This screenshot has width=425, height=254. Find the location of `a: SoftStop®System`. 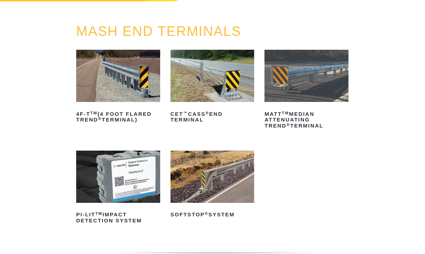

a: SoftStop®System is located at coordinates (212, 186).